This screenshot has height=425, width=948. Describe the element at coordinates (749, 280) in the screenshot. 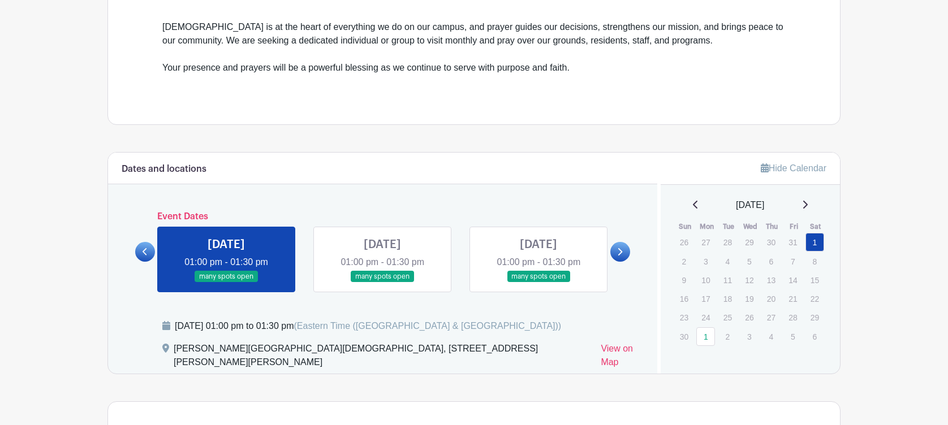

I see `p: 12` at that location.